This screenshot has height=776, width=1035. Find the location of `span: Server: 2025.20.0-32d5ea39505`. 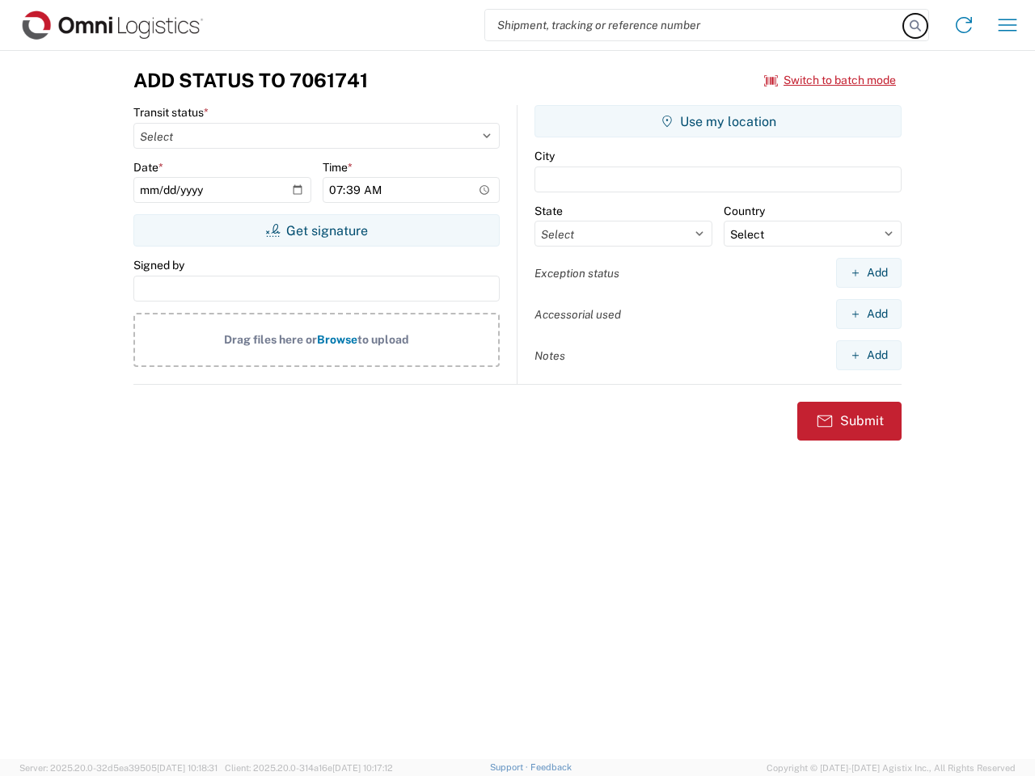

span: Server: 2025.20.0-32d5ea39505 is located at coordinates (118, 768).